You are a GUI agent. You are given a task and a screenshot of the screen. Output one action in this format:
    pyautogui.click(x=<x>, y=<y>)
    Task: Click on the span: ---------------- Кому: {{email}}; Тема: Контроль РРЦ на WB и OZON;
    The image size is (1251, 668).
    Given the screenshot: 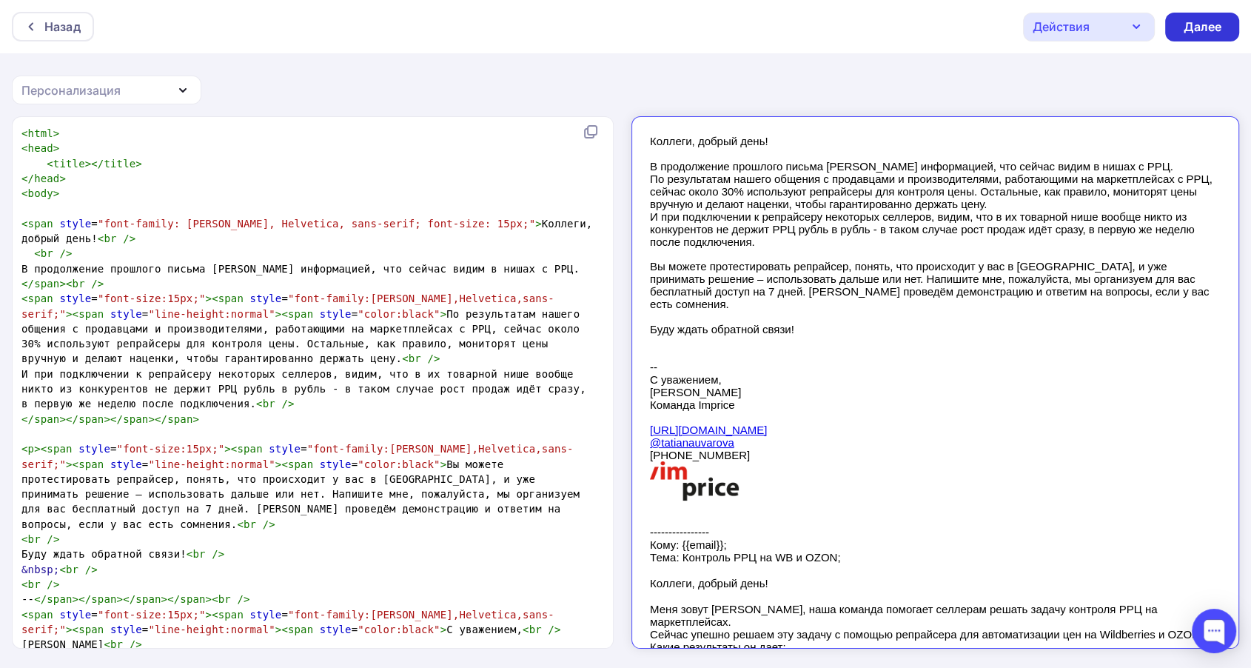 What is the action you would take?
    pyautogui.click(x=101, y=415)
    